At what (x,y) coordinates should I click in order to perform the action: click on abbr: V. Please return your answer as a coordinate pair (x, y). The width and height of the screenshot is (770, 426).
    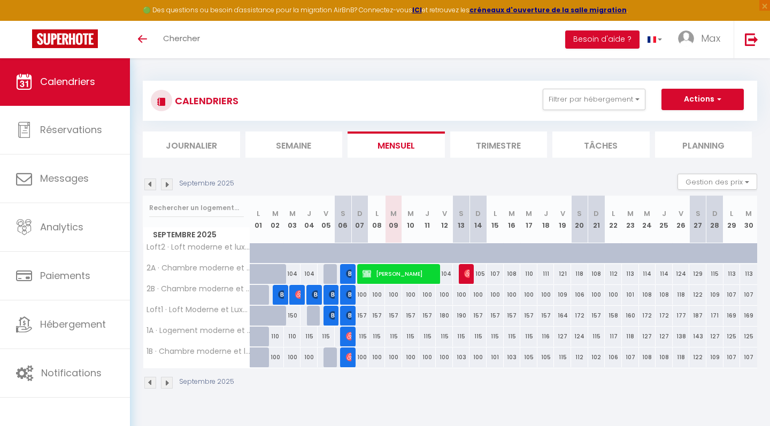
    Looking at the image, I should click on (563, 213).